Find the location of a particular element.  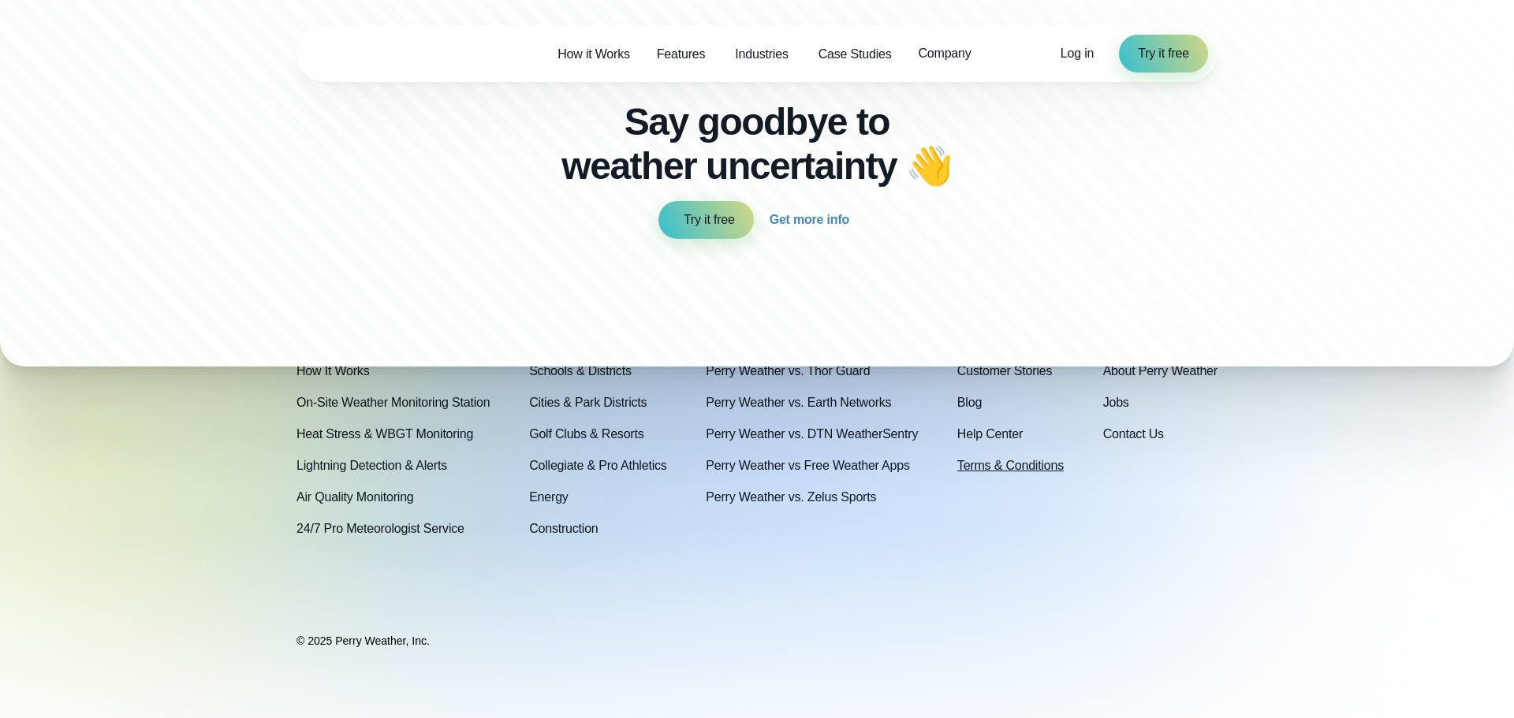

p: Say goodbye to weather uncertainty 👋 is located at coordinates (757, 144).